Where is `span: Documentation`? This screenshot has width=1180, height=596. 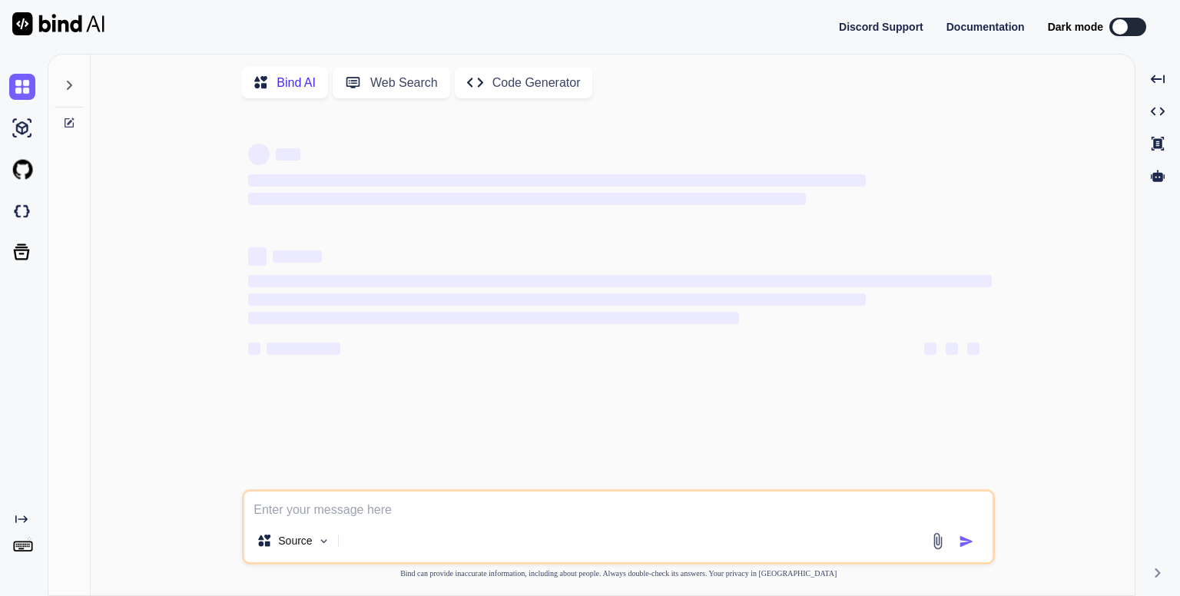 span: Documentation is located at coordinates (985, 27).